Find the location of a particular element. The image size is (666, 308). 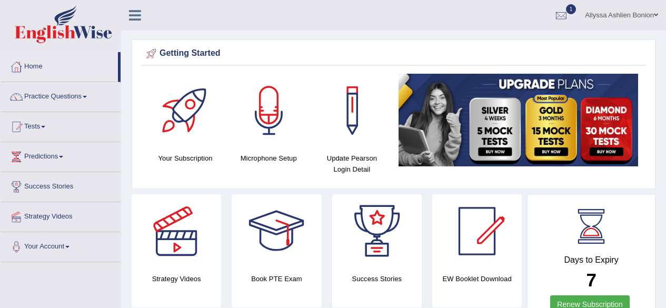

a: Home is located at coordinates (59, 65).